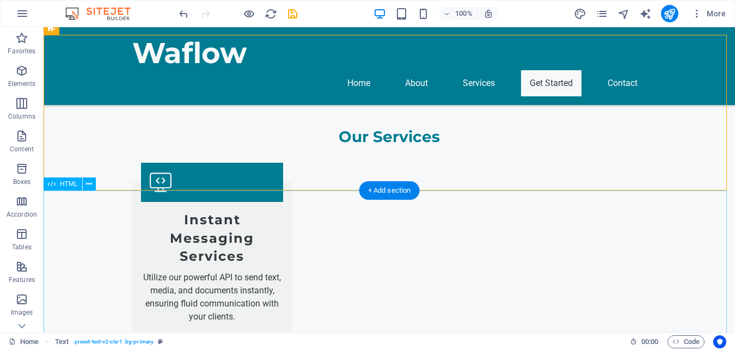 The image size is (735, 350). Describe the element at coordinates (22, 182) in the screenshot. I see `p: Boxes` at that location.